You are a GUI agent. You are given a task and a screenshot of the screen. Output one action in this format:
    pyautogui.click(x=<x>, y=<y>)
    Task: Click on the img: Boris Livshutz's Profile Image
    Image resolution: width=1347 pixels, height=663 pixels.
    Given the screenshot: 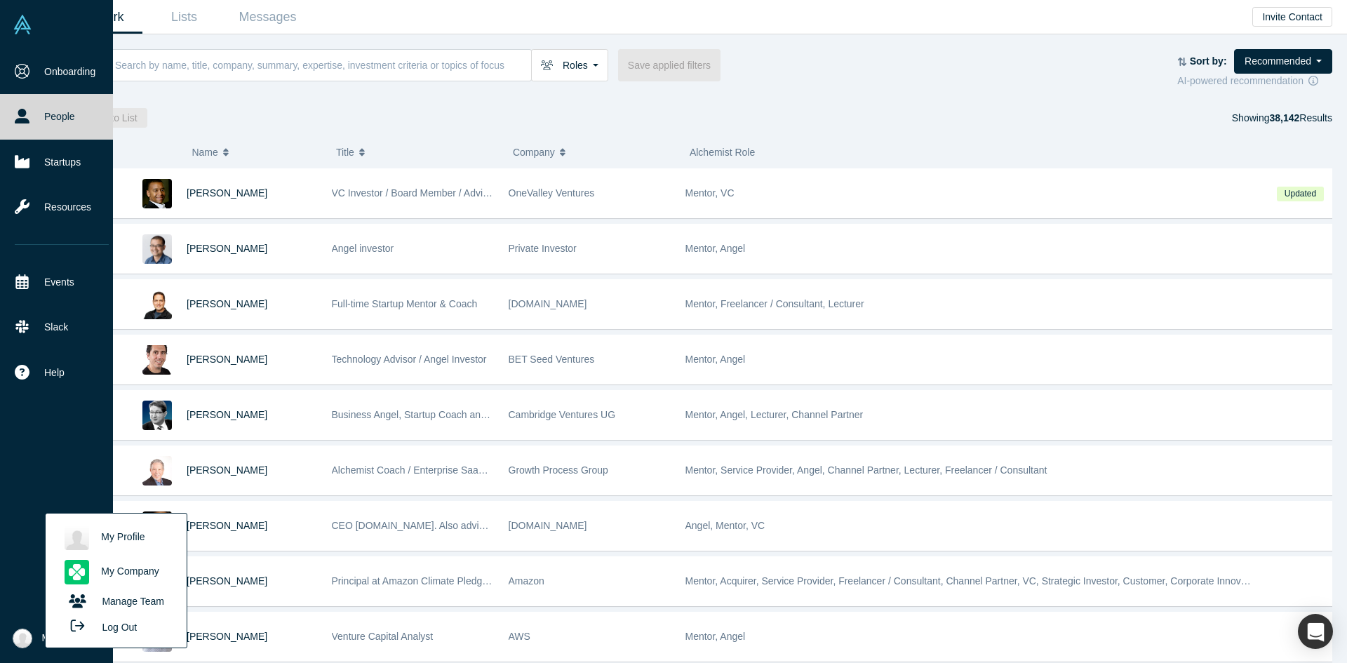 What is the action you would take?
    pyautogui.click(x=157, y=360)
    